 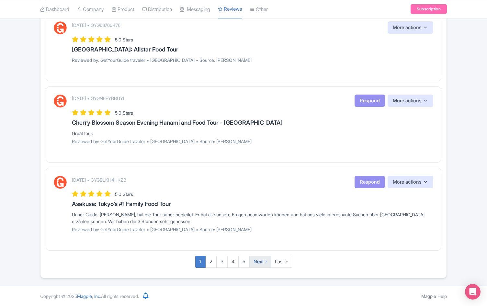 What do you see at coordinates (89, 296) in the screenshot?
I see `div: Copyright © 2025 All rights reserved.` at bounding box center [89, 296].